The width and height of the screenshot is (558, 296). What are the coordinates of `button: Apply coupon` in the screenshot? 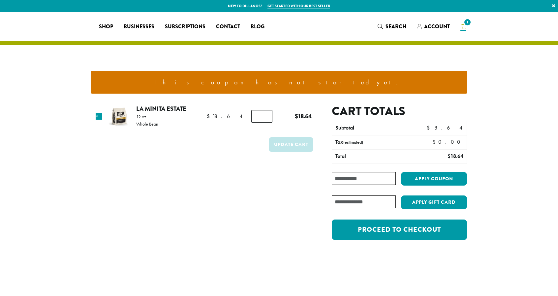 It's located at (434, 179).